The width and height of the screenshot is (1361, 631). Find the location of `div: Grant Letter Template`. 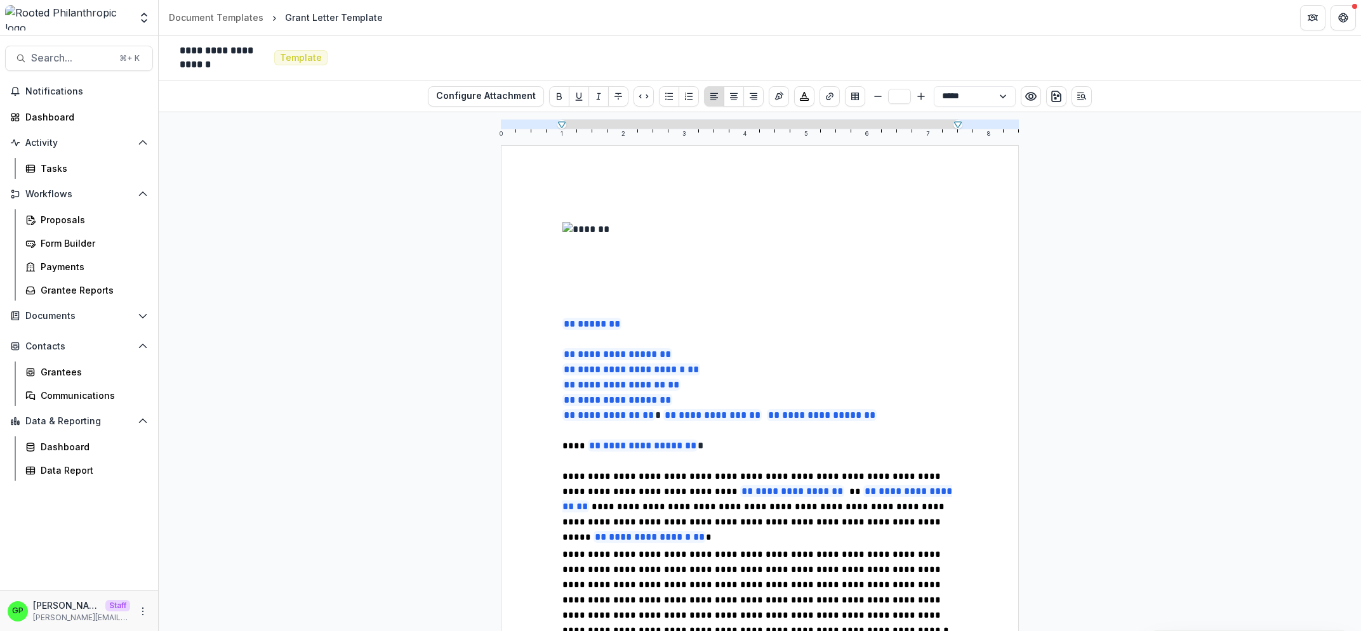

div: Grant Letter Template is located at coordinates (334, 17).